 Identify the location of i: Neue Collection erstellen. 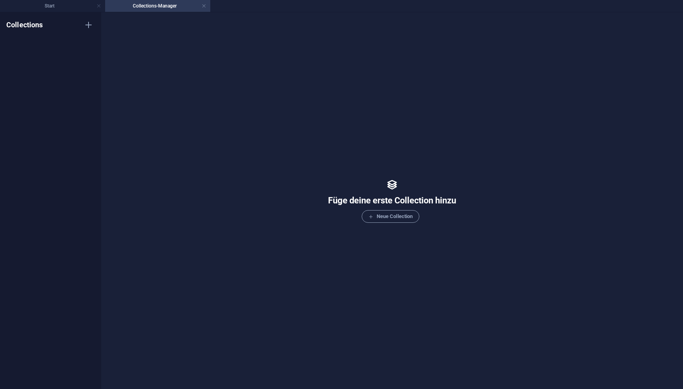
(89, 25).